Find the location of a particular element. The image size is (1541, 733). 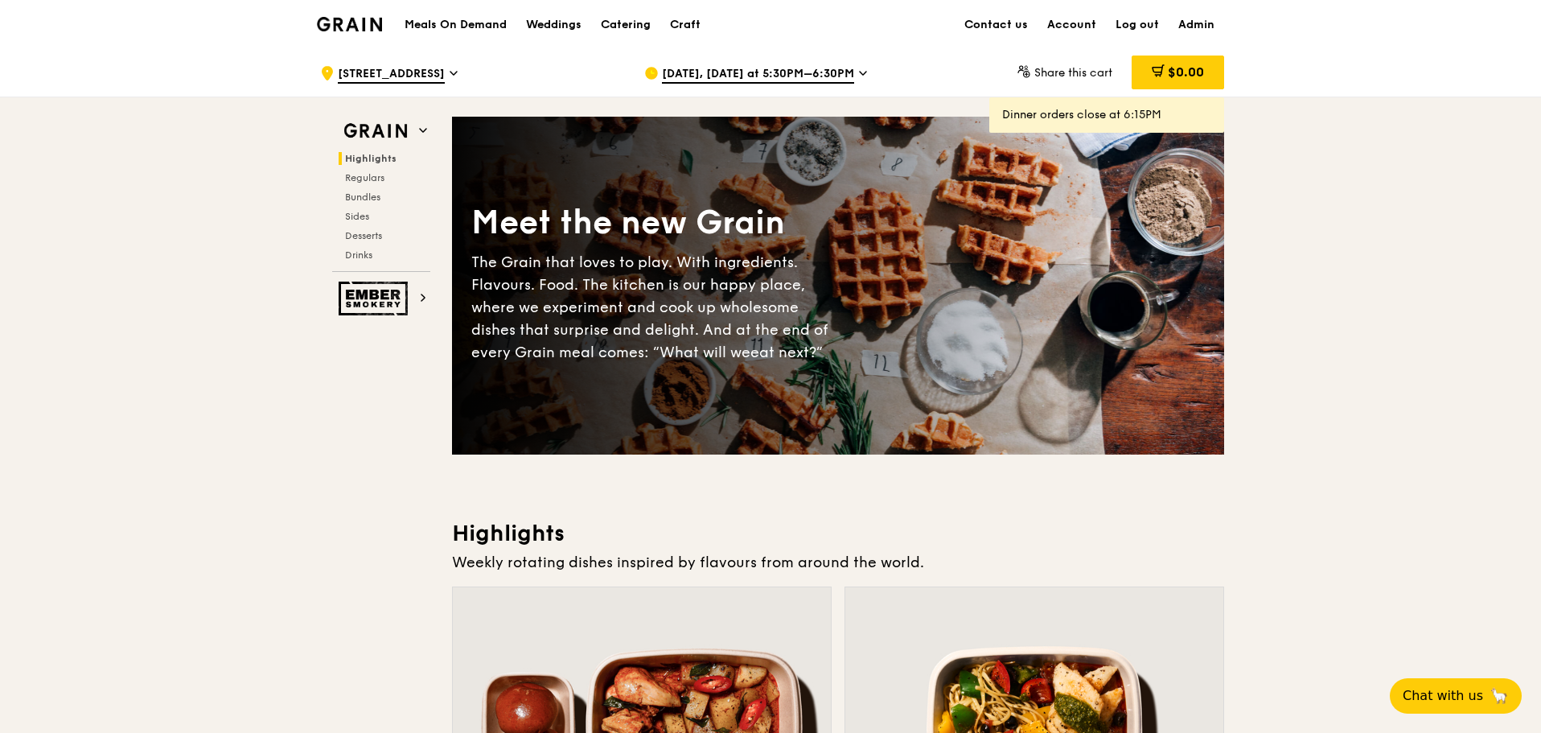

div: Weddings is located at coordinates (553, 25).